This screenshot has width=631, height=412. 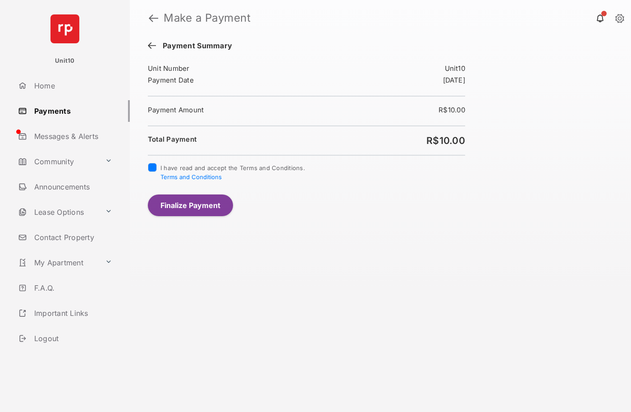 I want to click on a: Community, so click(x=58, y=161).